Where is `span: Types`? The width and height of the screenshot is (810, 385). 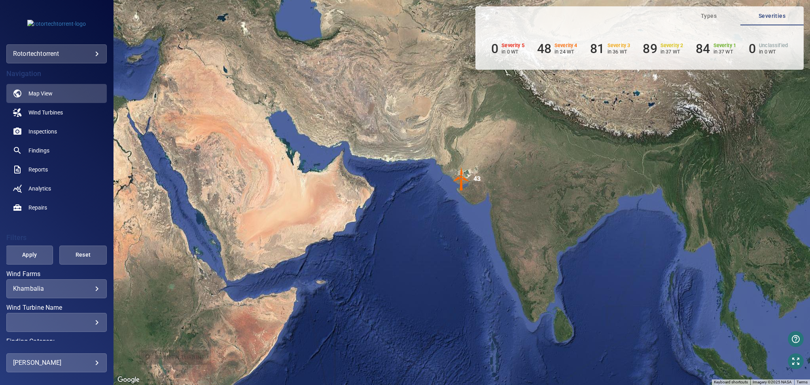 span: Types is located at coordinates (709, 16).